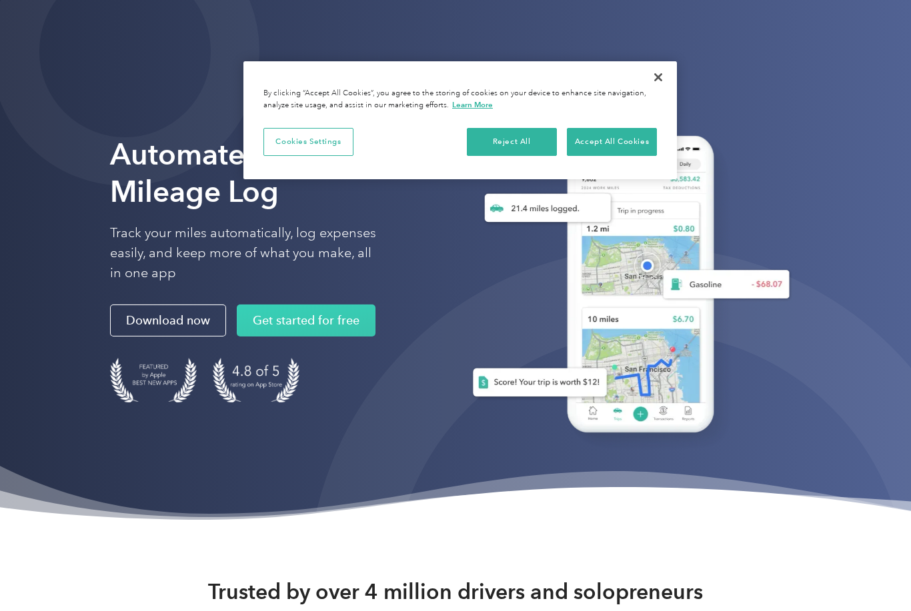 The height and width of the screenshot is (611, 911). Describe the element at coordinates (455, 592) in the screenshot. I see `strong: Trusted by over 4 million drivers and solopreneurs` at that location.